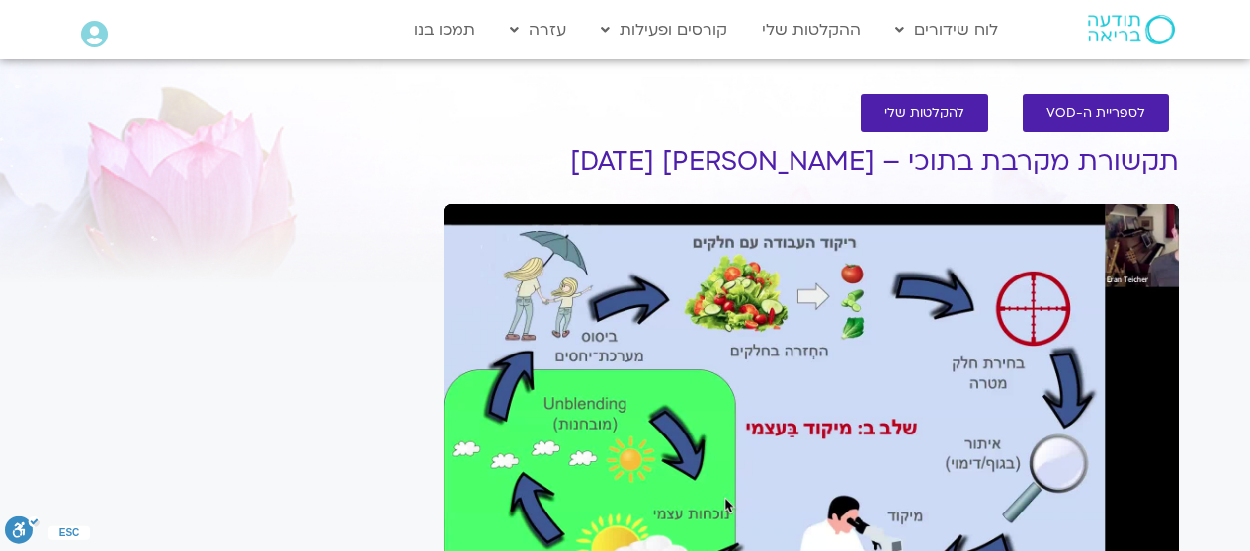 This screenshot has height=551, width=1250. What do you see at coordinates (1096, 113) in the screenshot?
I see `a: לספריית ה-VOD` at bounding box center [1096, 113].